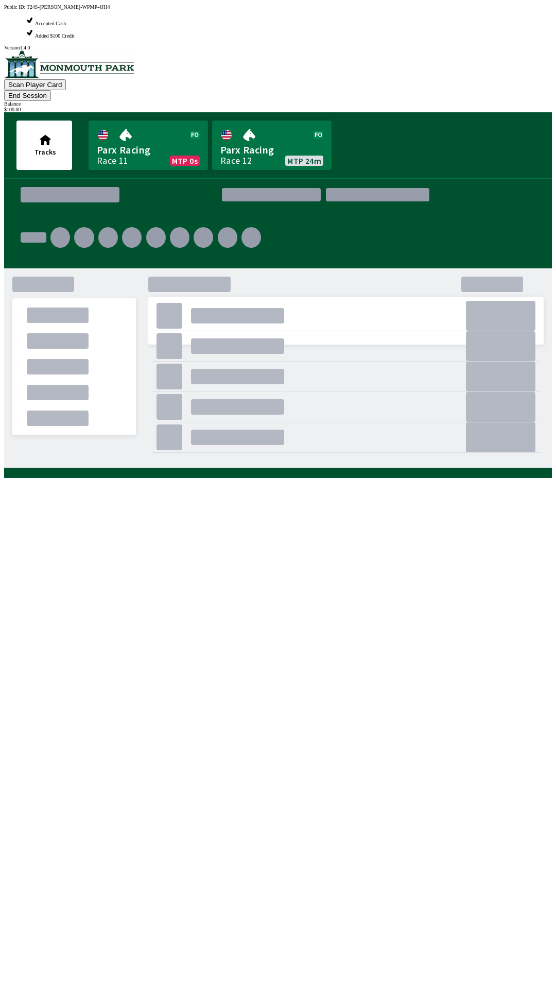 The height and width of the screenshot is (989, 556). What do you see at coordinates (69, 64) in the screenshot?
I see `img: venue logo` at bounding box center [69, 64].